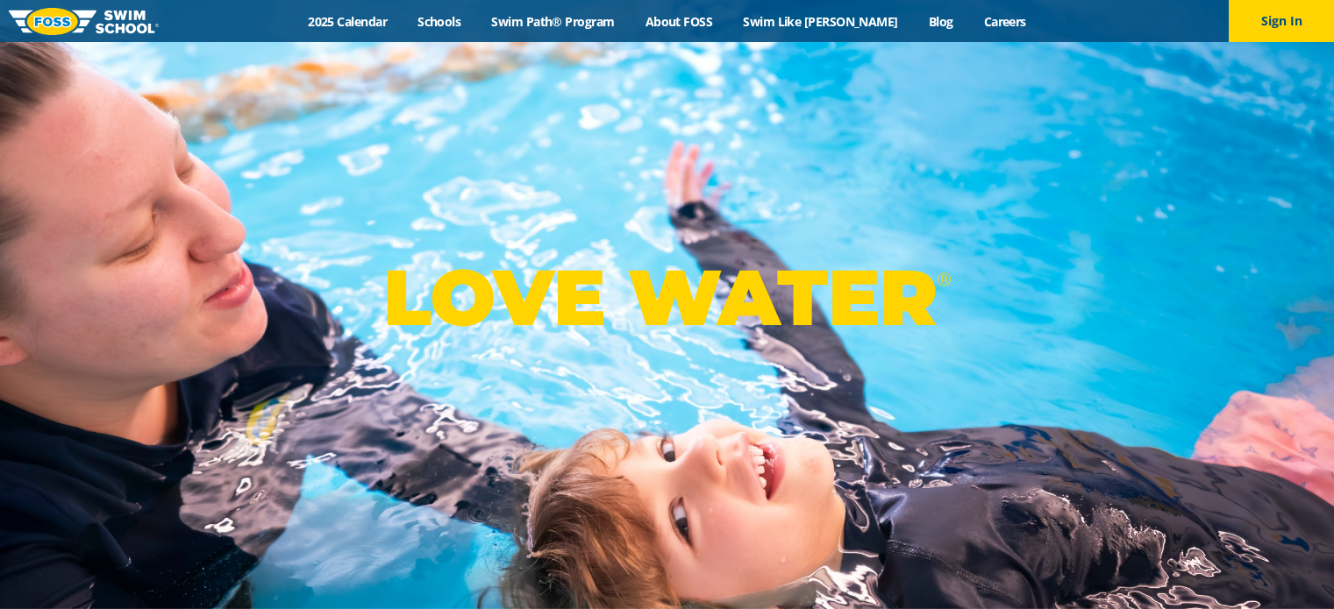 The height and width of the screenshot is (609, 1334). What do you see at coordinates (679, 21) in the screenshot?
I see `a: About FOSS` at bounding box center [679, 21].